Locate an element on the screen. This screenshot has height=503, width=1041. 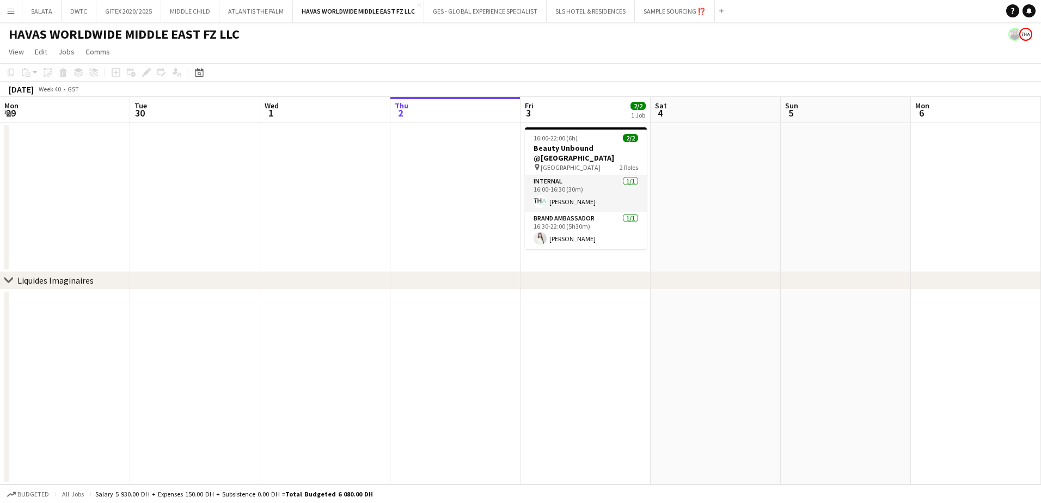
span: Total Budgeted 6 080.00 DH is located at coordinates (329, 494).